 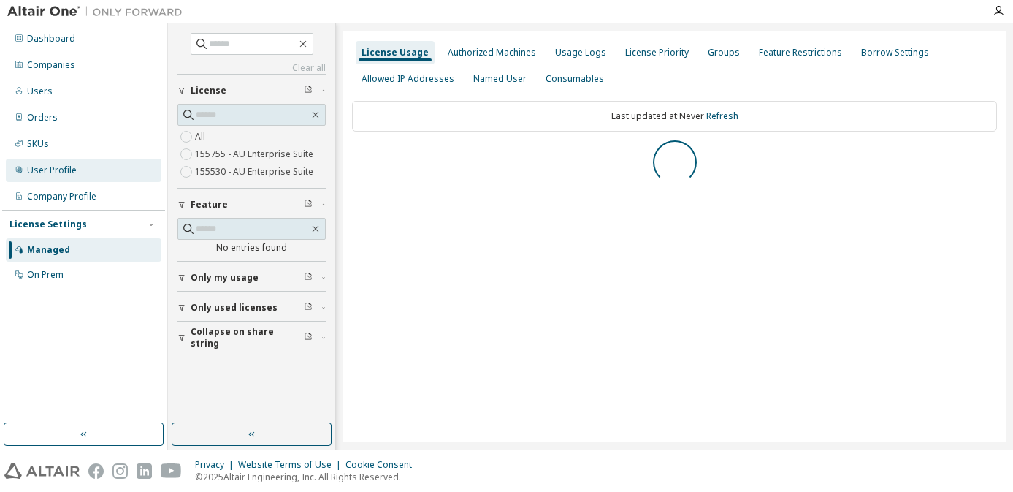 What do you see at coordinates (256, 154) in the screenshot?
I see `label: 155755 - AU Enterprise Suite` at bounding box center [256, 154].